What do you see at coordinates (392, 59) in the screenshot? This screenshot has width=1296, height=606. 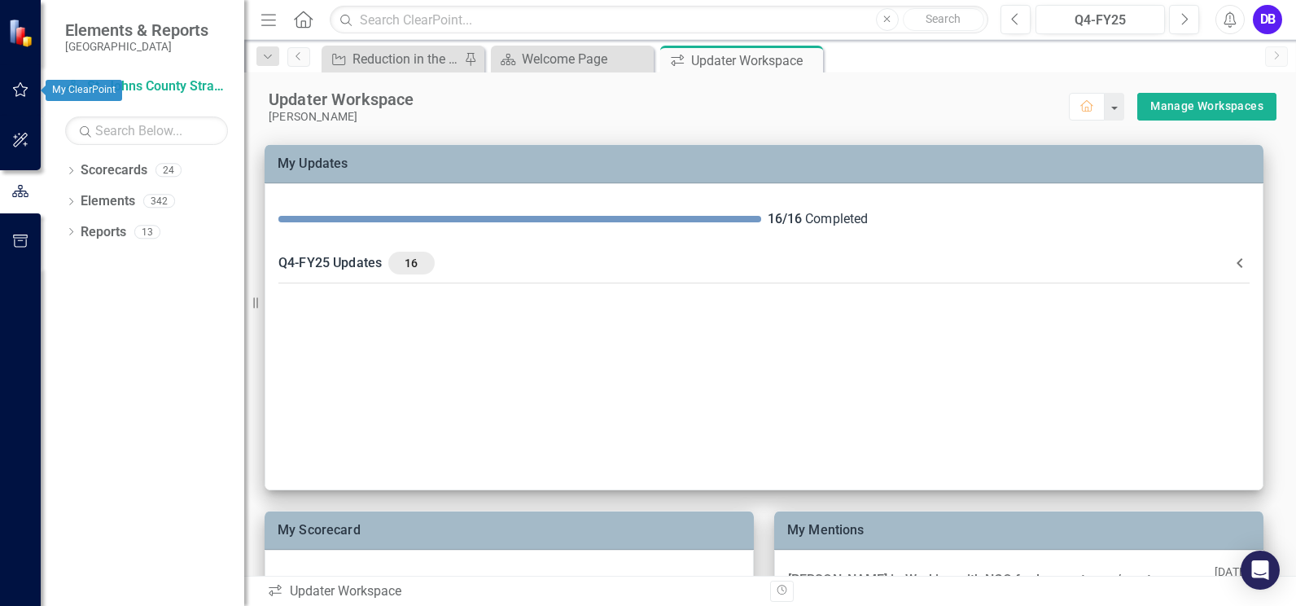 I see `a: Reduction in the percentage of pets surrendered each quarter` at bounding box center [392, 59].